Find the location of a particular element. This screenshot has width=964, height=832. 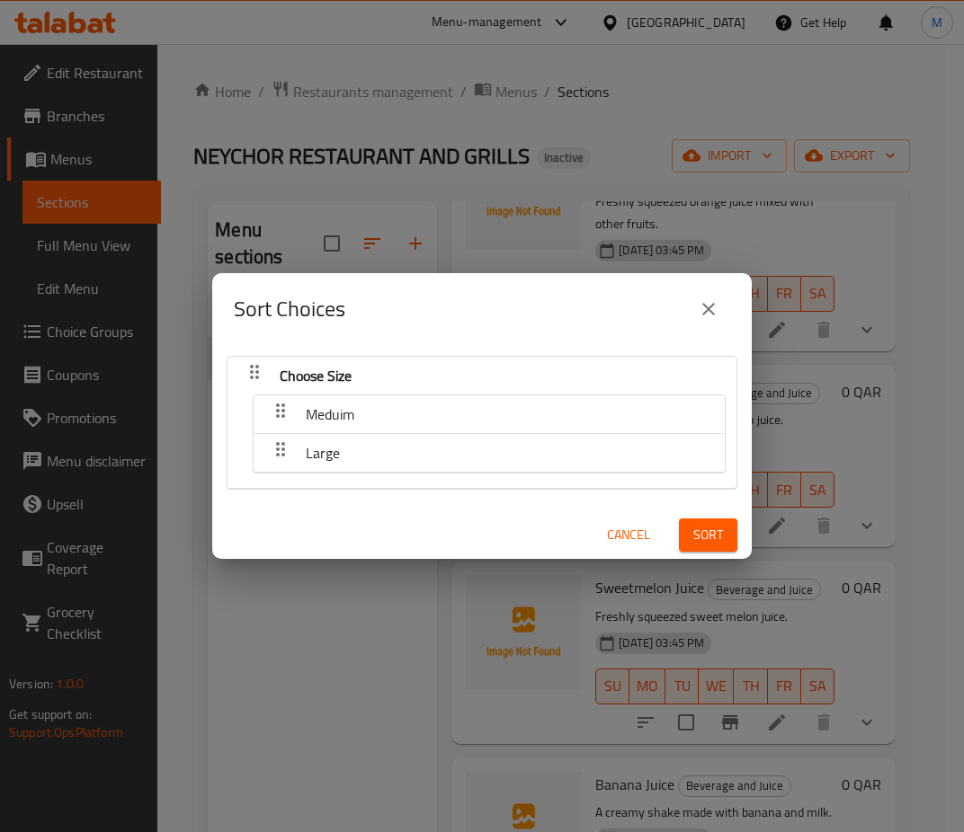

h2: Sort Choices is located at coordinates (289, 309).